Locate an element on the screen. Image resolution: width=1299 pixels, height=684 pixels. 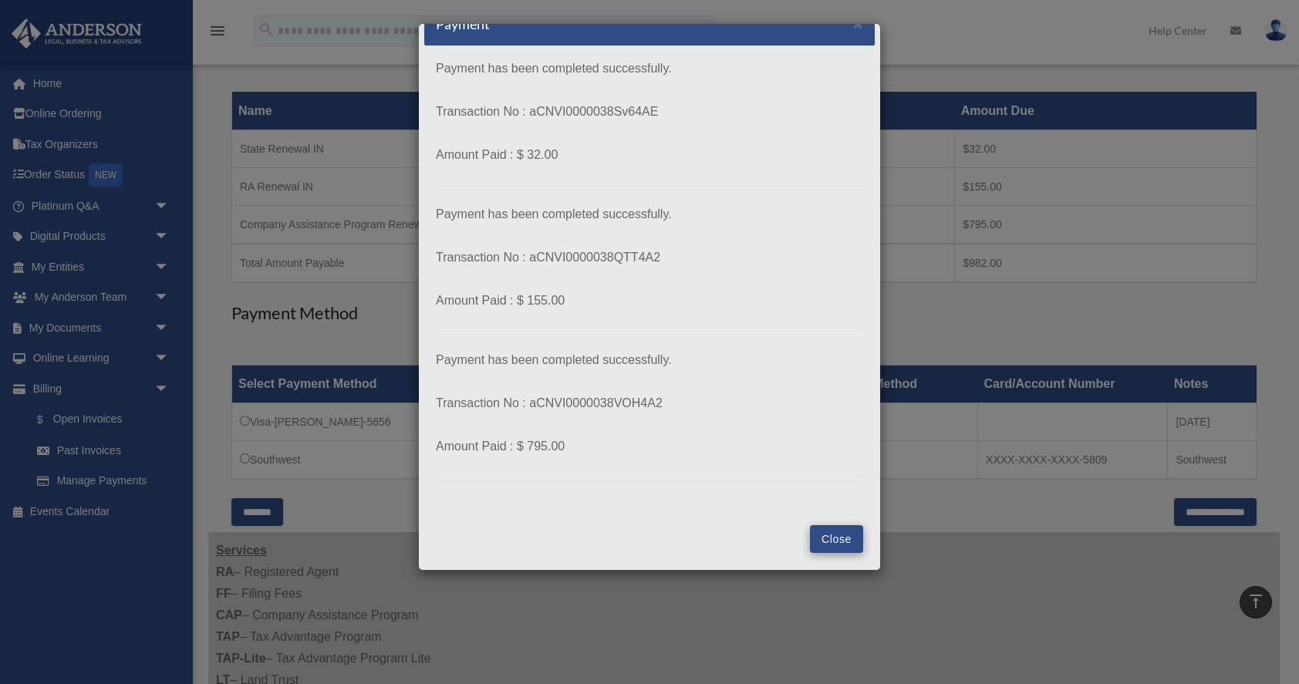
p: Transaction No : aCNVI0000038QTT4A2 is located at coordinates (650, 258).